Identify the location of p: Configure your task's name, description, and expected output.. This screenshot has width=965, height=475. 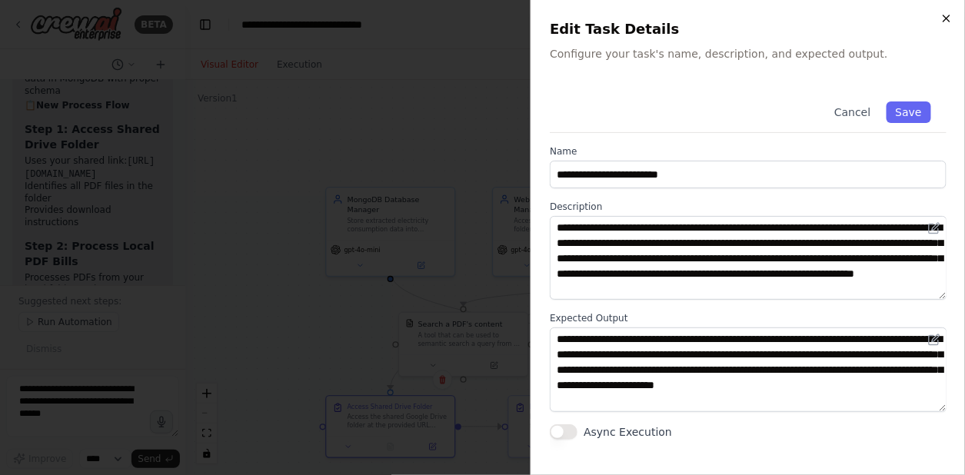
(748, 54).